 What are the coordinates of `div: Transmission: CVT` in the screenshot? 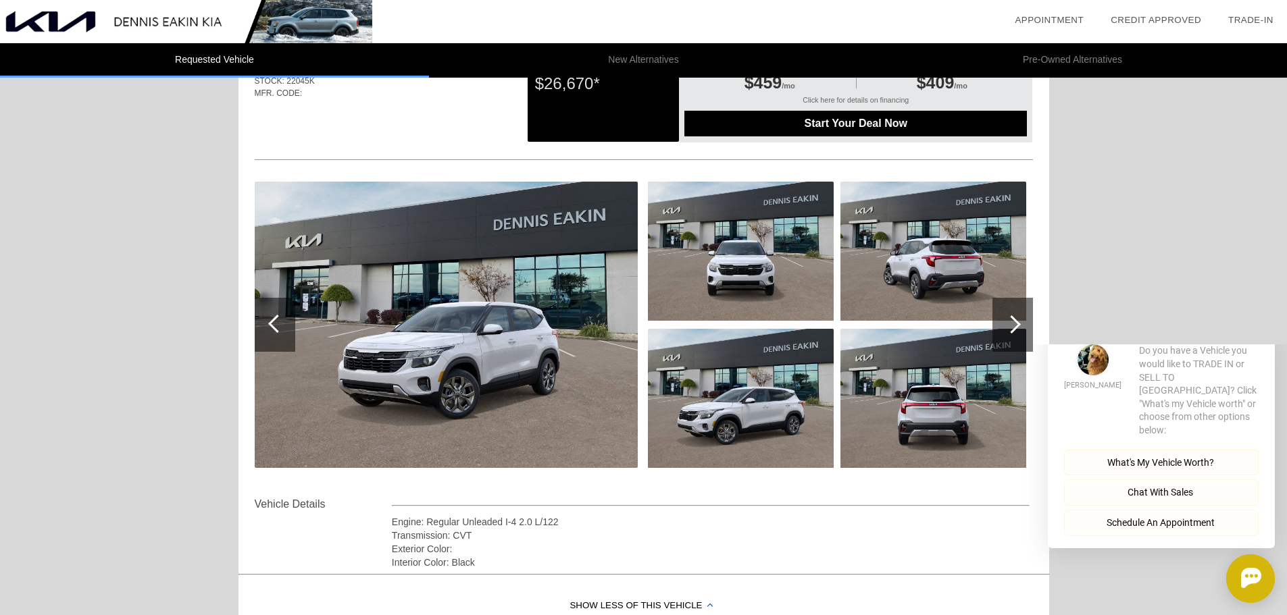 It's located at (711, 536).